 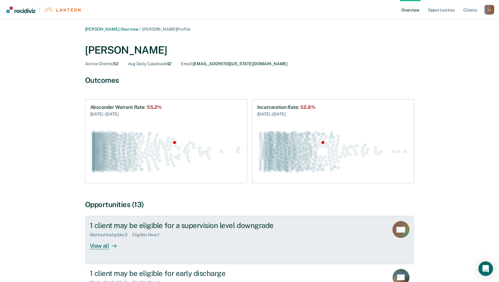 What do you see at coordinates (107, 243) in the screenshot?
I see `div: View all` at bounding box center [107, 243].